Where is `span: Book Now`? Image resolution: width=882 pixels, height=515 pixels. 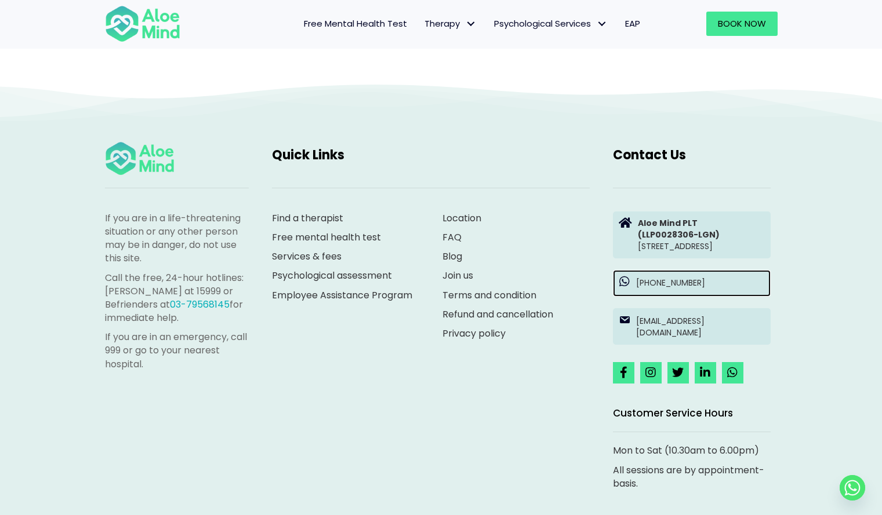
span: Book Now is located at coordinates (741, 23).